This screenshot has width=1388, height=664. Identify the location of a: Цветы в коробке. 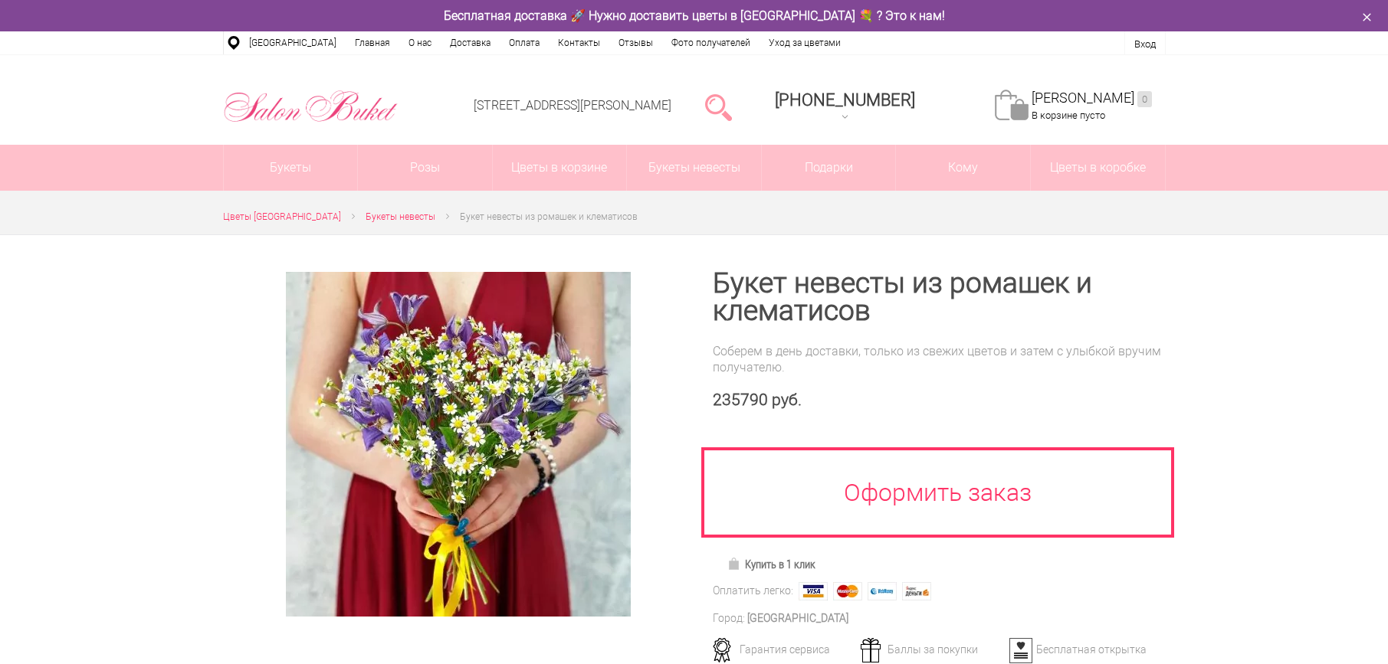
(1097, 168).